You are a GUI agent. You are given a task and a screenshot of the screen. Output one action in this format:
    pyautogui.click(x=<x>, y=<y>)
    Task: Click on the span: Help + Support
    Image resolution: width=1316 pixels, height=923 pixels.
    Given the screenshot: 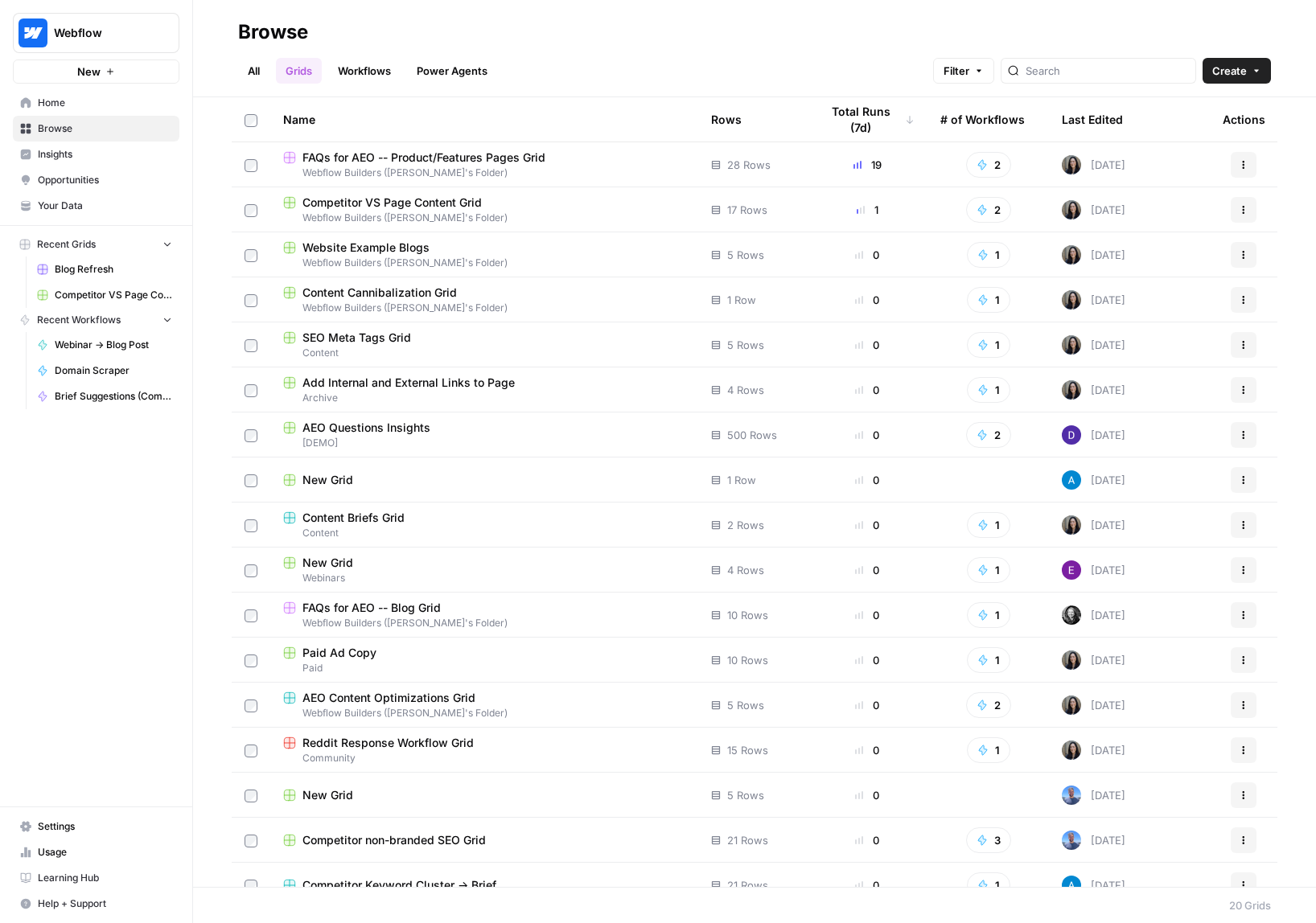 What is the action you would take?
    pyautogui.click(x=104, y=904)
    